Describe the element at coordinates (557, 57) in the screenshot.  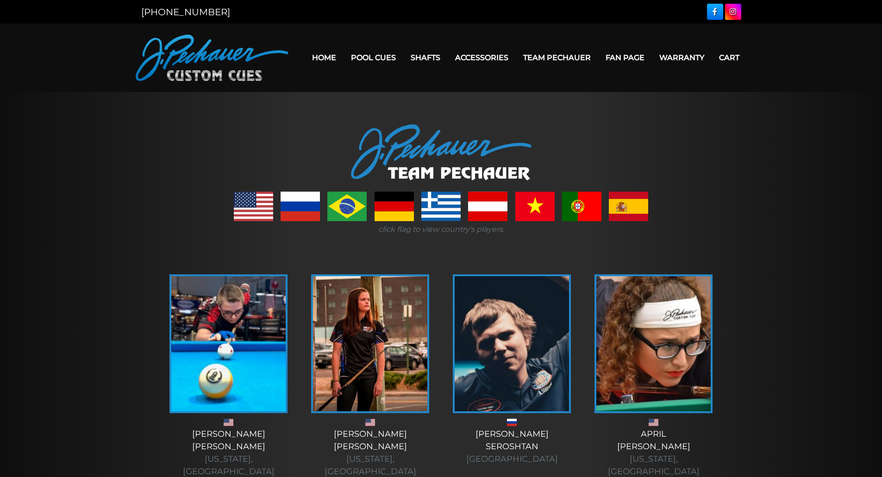
I see `a: Team Pechauer` at that location.